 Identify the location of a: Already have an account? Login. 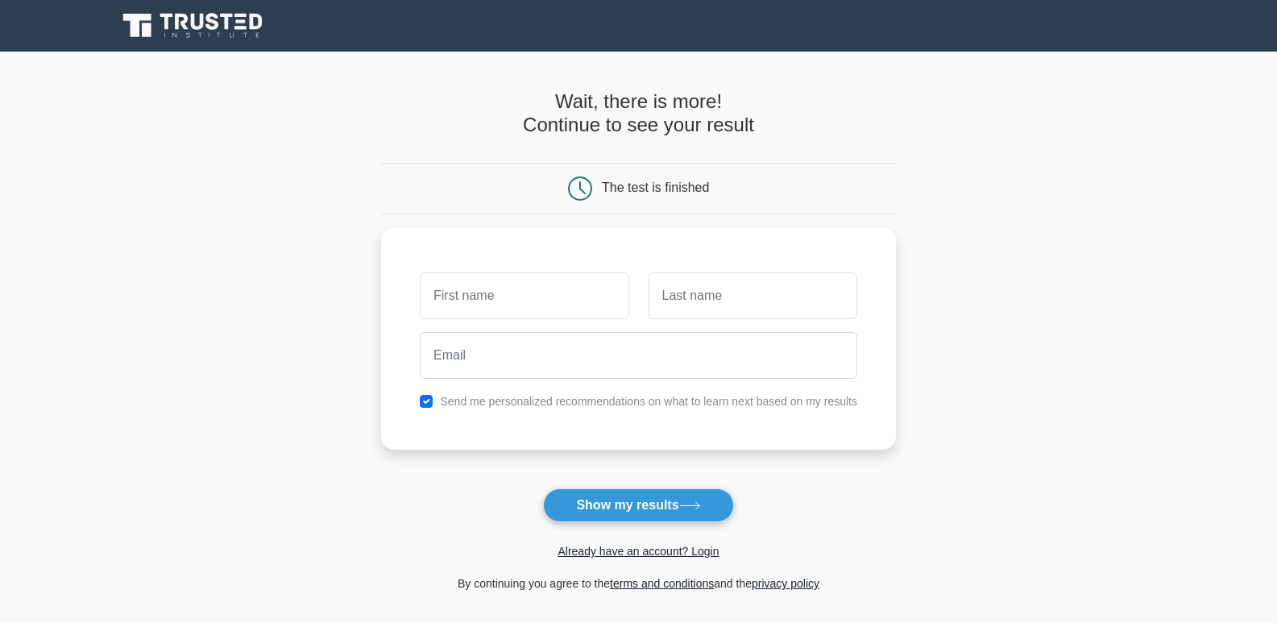
(638, 551).